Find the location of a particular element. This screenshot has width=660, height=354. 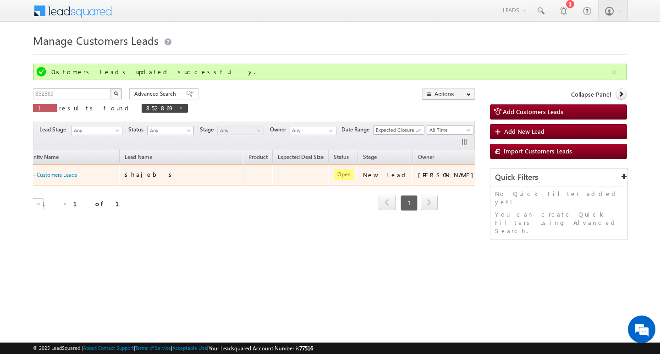

span: Lead Name is located at coordinates (138, 158).